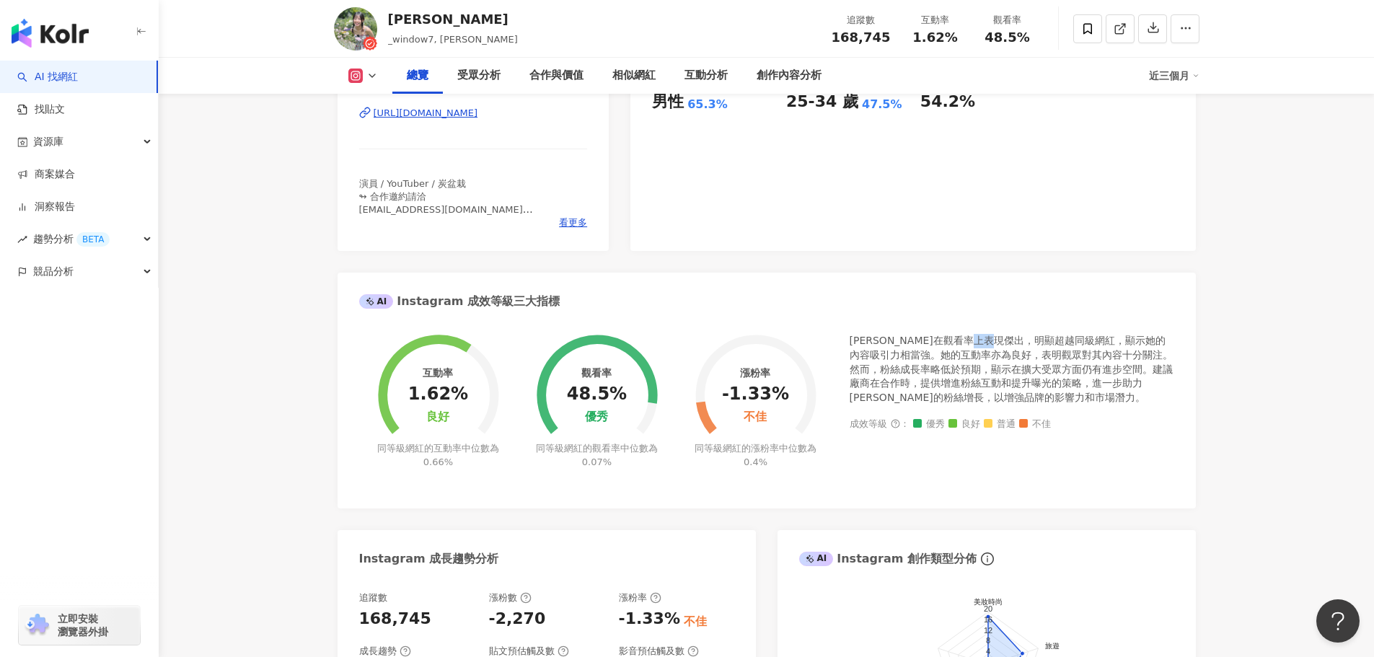  Describe the element at coordinates (987, 619) in the screenshot. I see `text: 16` at that location.